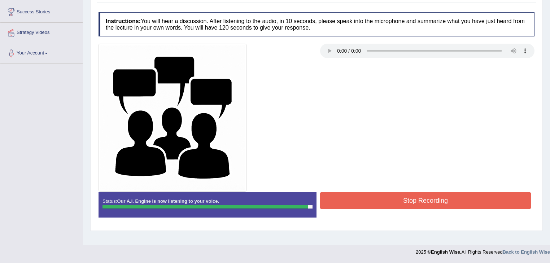  What do you see at coordinates (483, 250) in the screenshot?
I see `div: 2025 © All Rights Reserved` at bounding box center [483, 250].